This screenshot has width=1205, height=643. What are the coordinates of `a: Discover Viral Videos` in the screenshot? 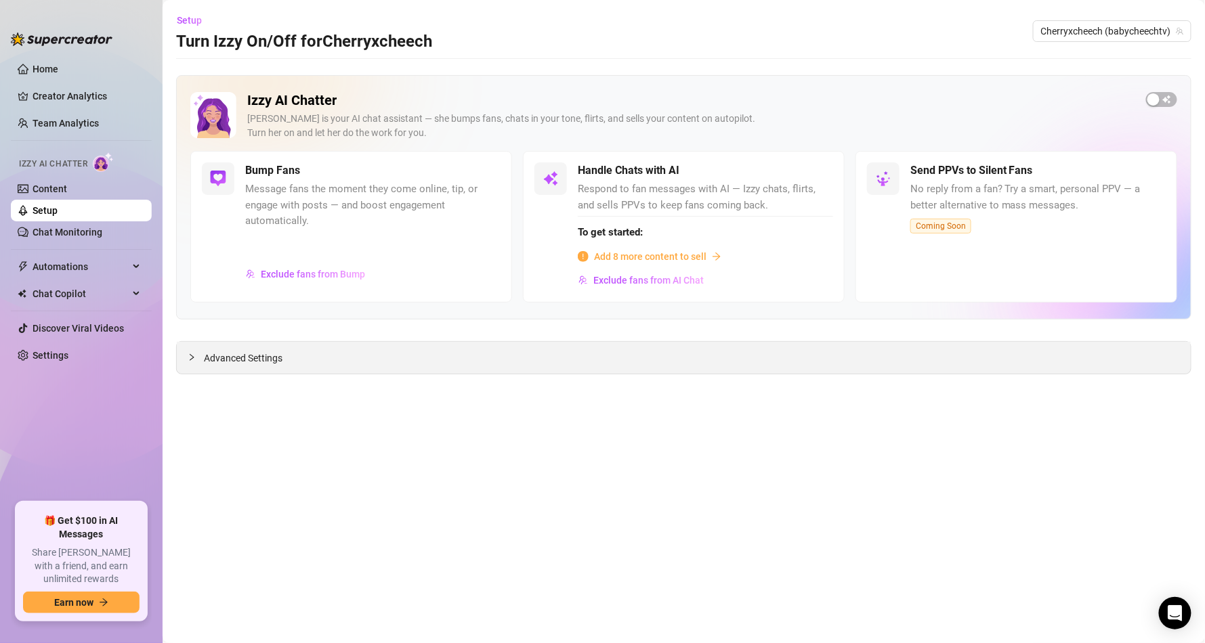 It's located at (78, 328).